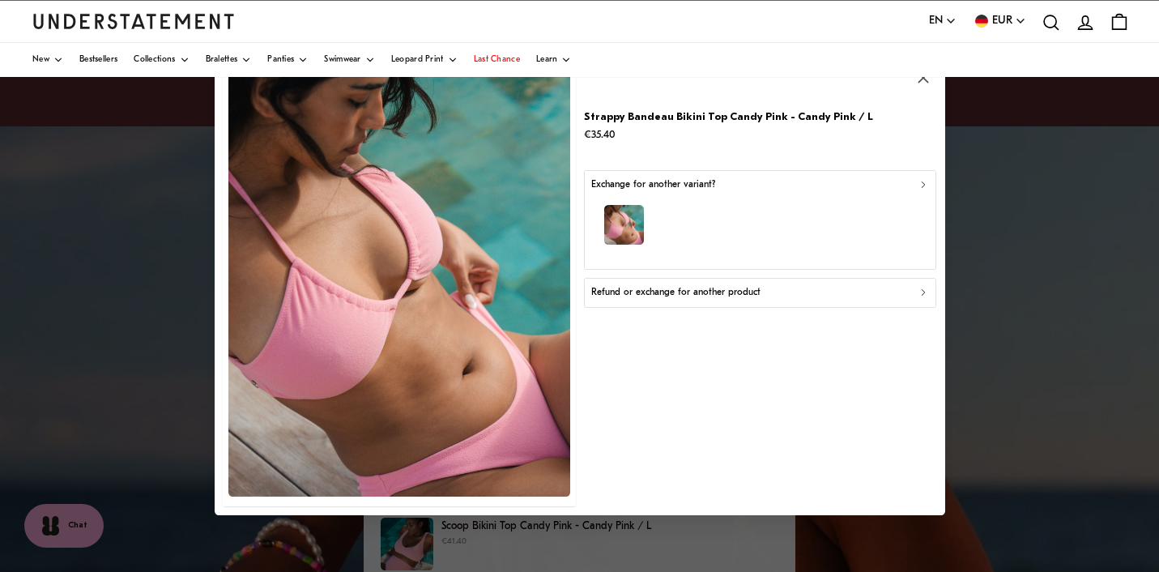  I want to click on a: Bestsellers, so click(98, 60).